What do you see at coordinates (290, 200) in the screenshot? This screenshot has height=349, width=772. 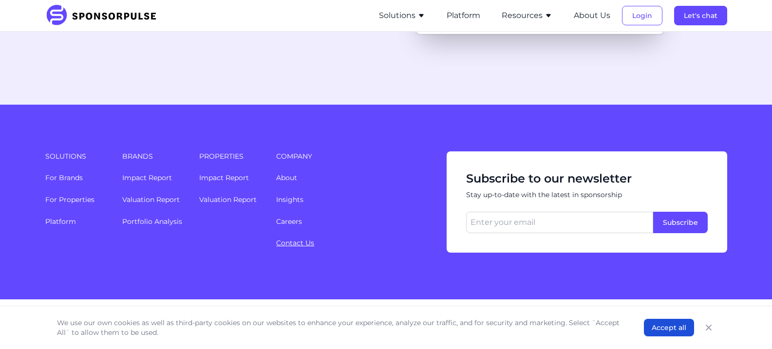 I see `a: Insights` at bounding box center [290, 200].